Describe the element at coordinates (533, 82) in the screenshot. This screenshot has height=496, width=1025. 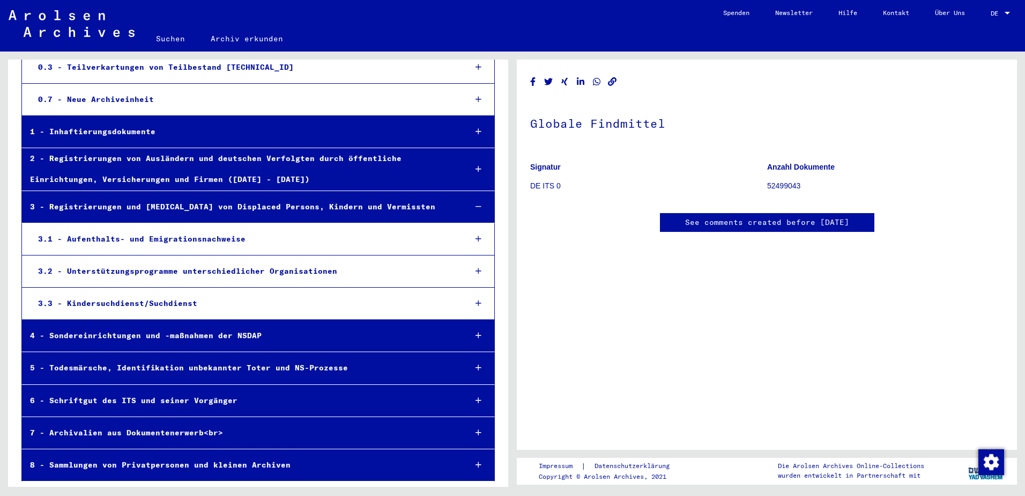
I see `button: Share on Facebook` at that location.